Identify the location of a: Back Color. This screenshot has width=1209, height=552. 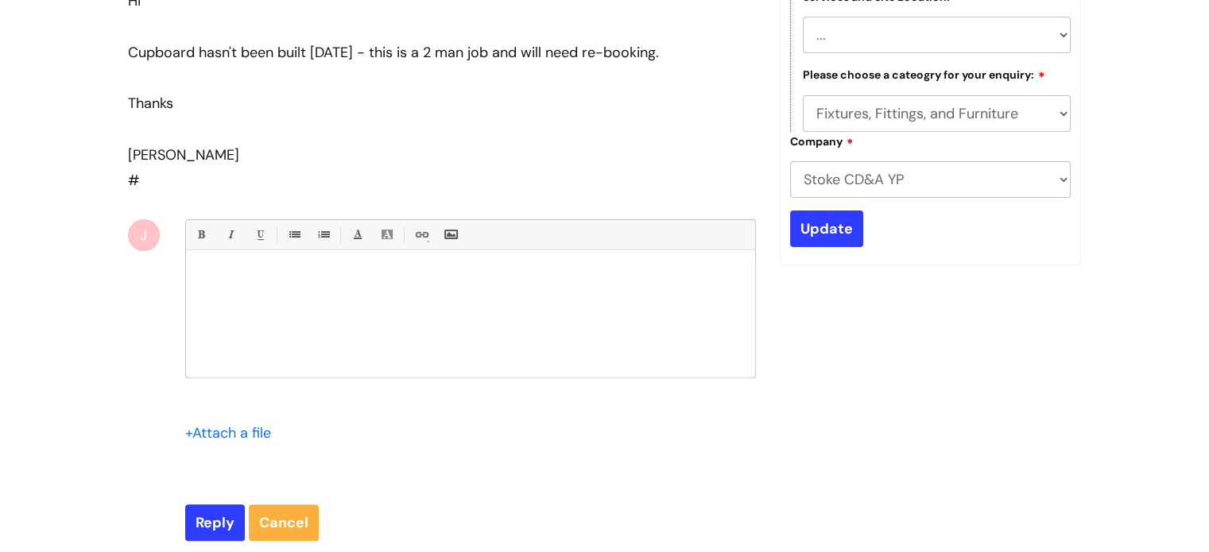
(386, 235).